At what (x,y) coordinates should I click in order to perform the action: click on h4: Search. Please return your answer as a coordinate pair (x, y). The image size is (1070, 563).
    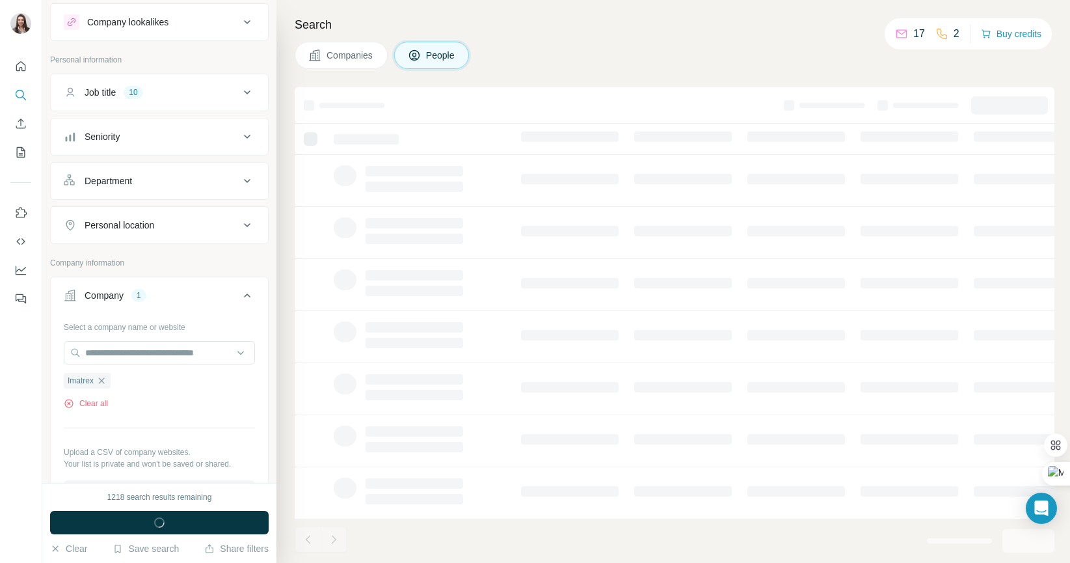
    Looking at the image, I should click on (674, 25).